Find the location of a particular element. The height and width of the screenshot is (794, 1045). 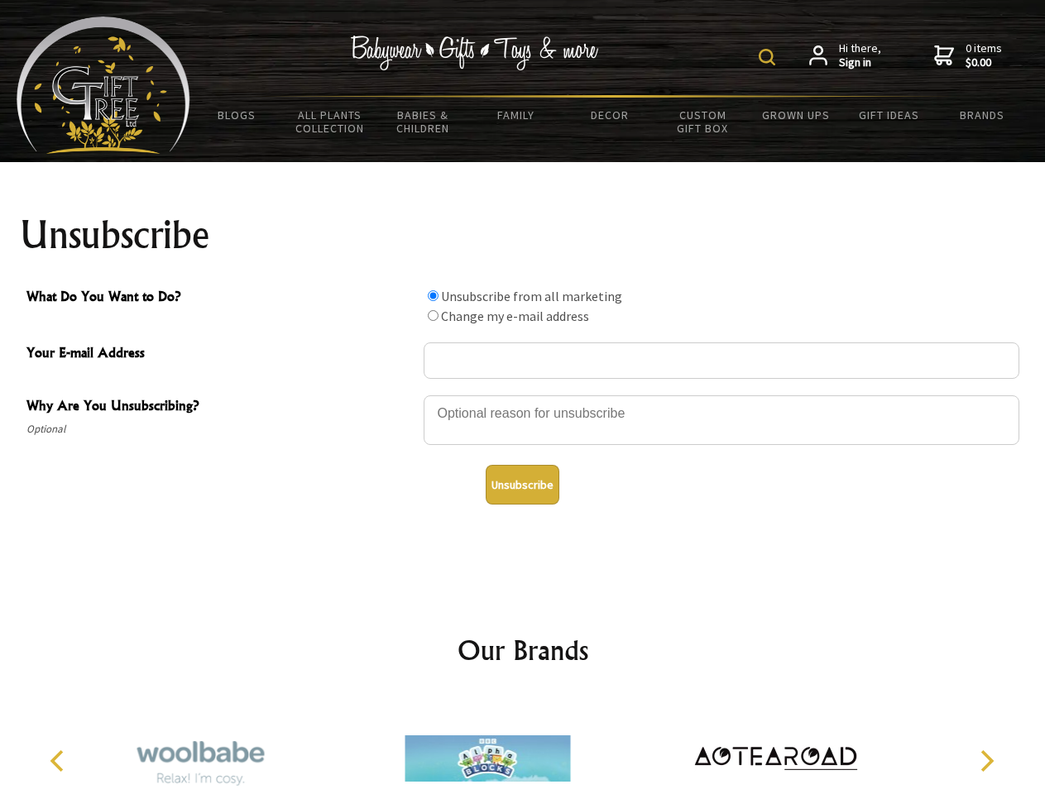

span: 0 items is located at coordinates (983, 55).